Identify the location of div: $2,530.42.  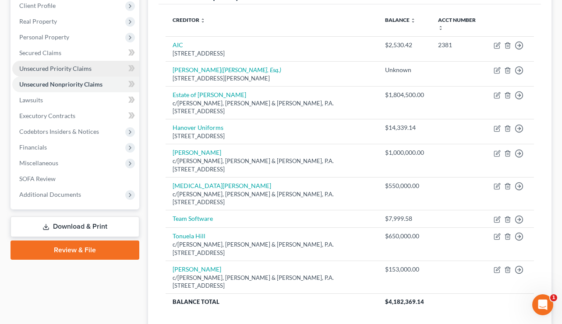
(404, 45).